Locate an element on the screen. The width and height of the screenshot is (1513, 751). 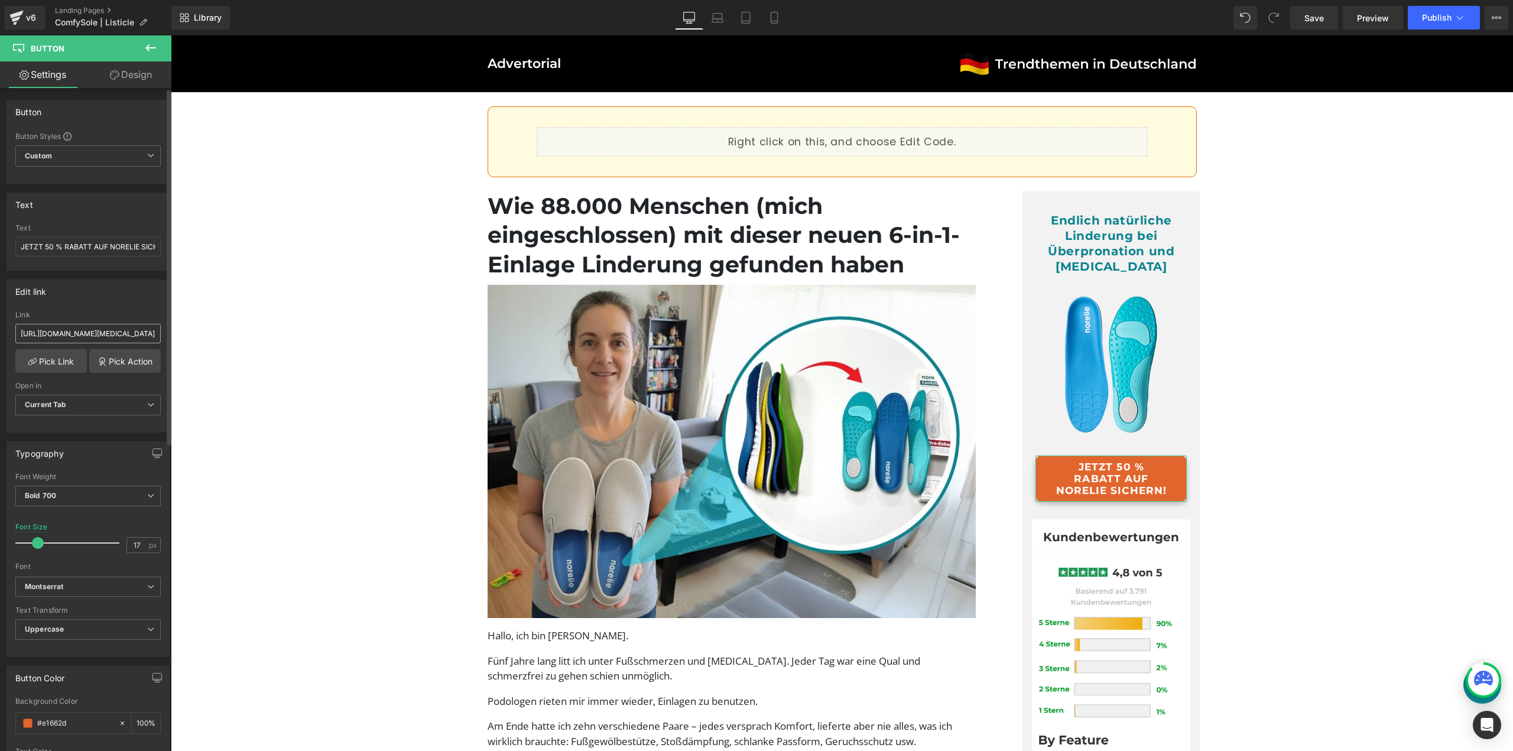
span: Button is located at coordinates (47, 48).